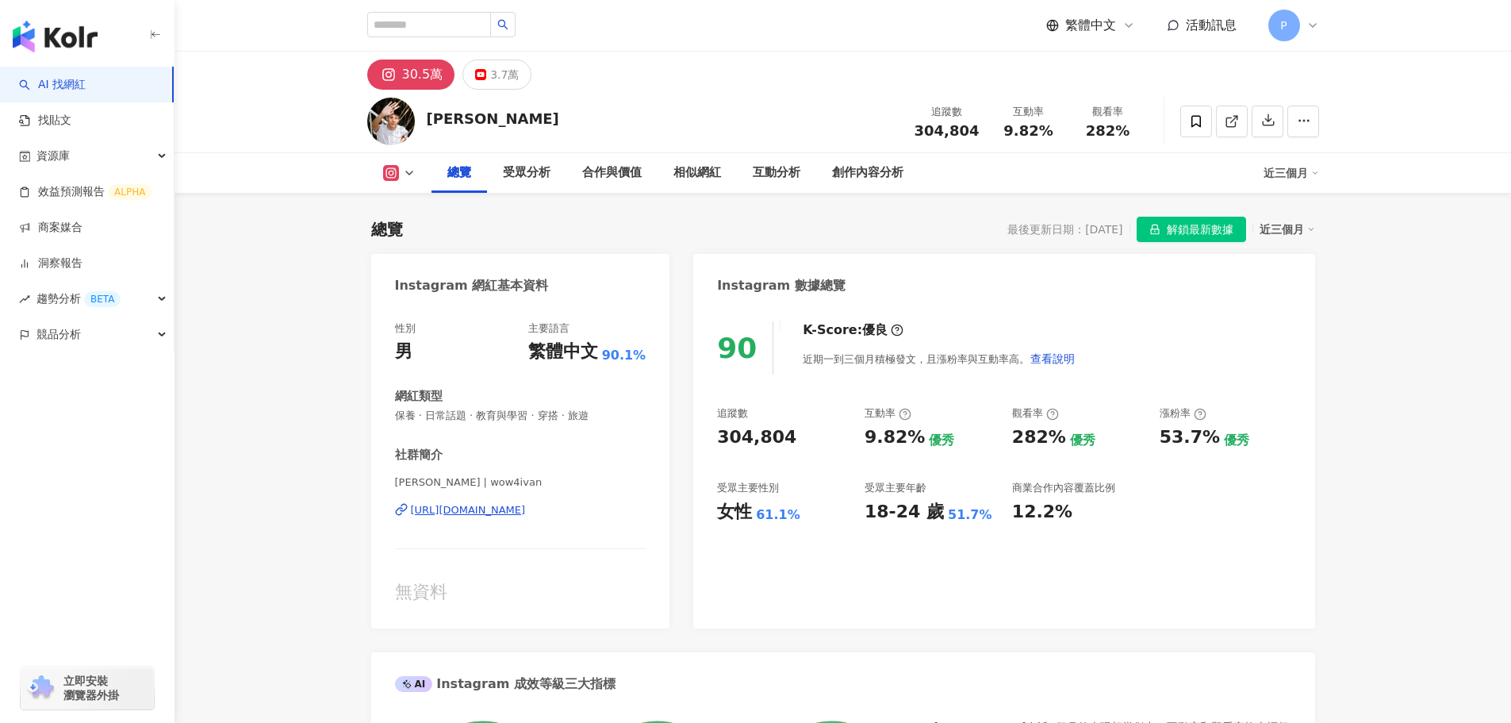 The image size is (1511, 723). Describe the element at coordinates (419, 455) in the screenshot. I see `div: 社群簡介` at that location.